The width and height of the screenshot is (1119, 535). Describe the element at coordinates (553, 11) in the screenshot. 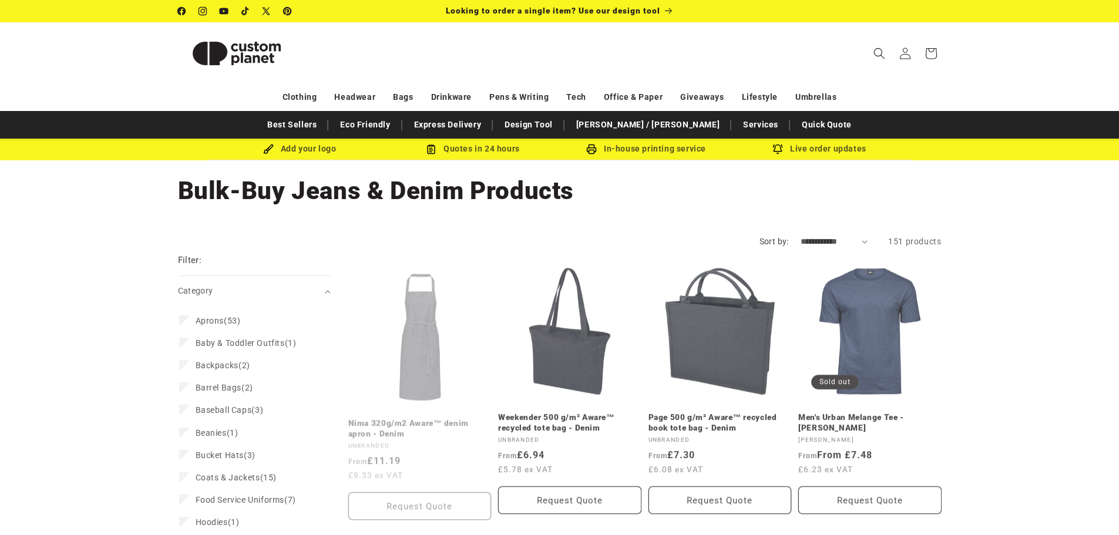

I see `span: Looking to order a single item? Use our design tool` at that location.